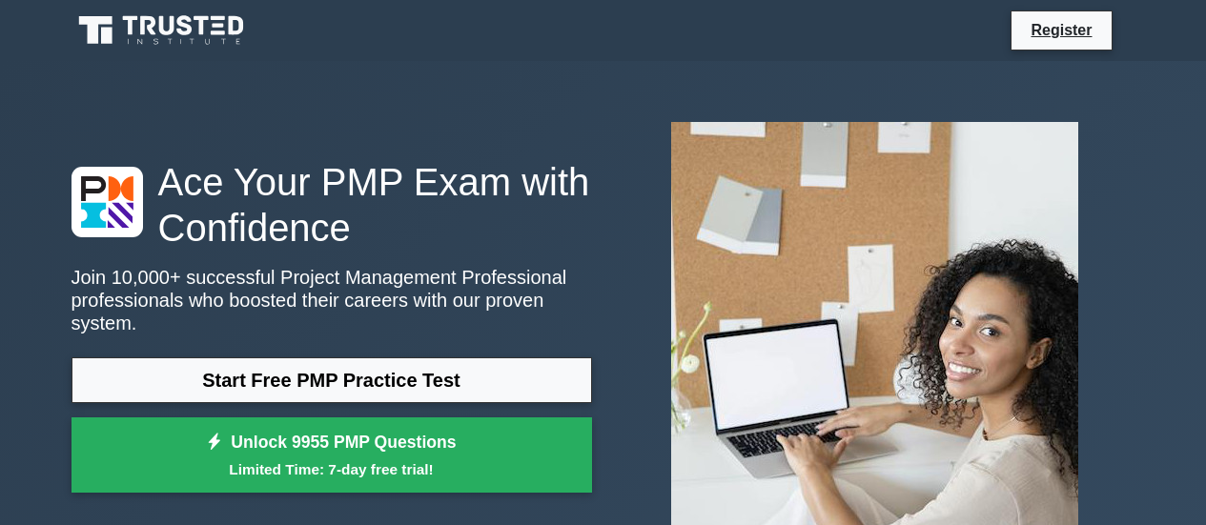 Image resolution: width=1206 pixels, height=525 pixels. What do you see at coordinates (1061, 30) in the screenshot?
I see `a: Register` at bounding box center [1061, 30].